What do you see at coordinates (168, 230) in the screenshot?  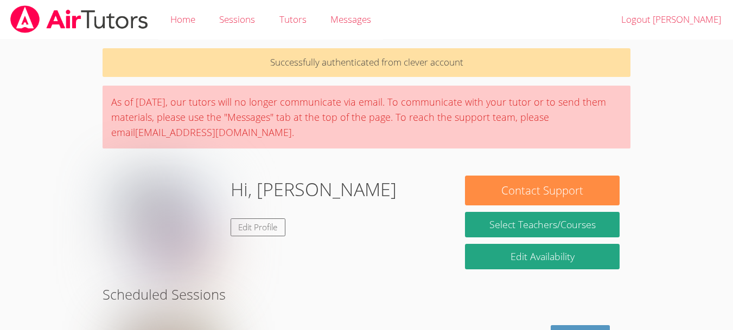 I see `img: mui%20or%20ui%20g.jpg` at bounding box center [168, 230].